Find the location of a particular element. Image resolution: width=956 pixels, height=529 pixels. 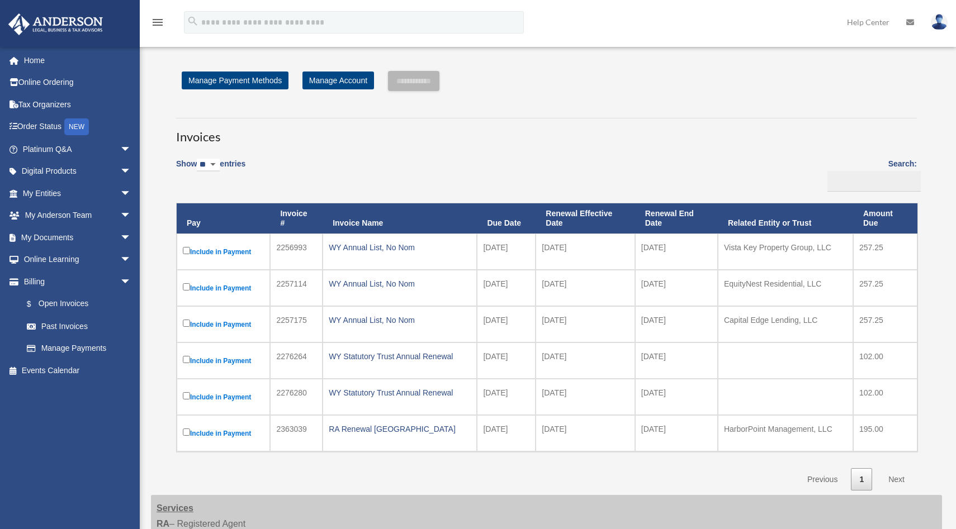

td: HarborPoint Management, LLC is located at coordinates (785, 433).